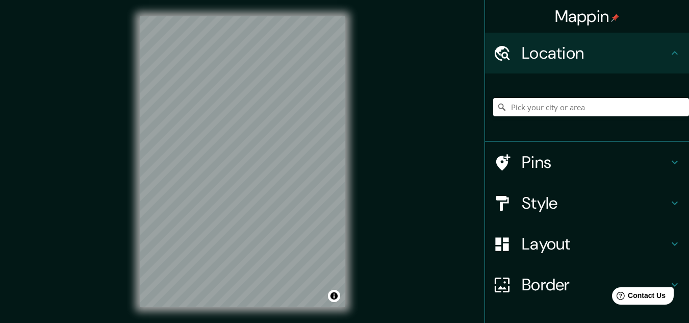 This screenshot has width=689, height=323. I want to click on span: Contact Us, so click(48, 12).